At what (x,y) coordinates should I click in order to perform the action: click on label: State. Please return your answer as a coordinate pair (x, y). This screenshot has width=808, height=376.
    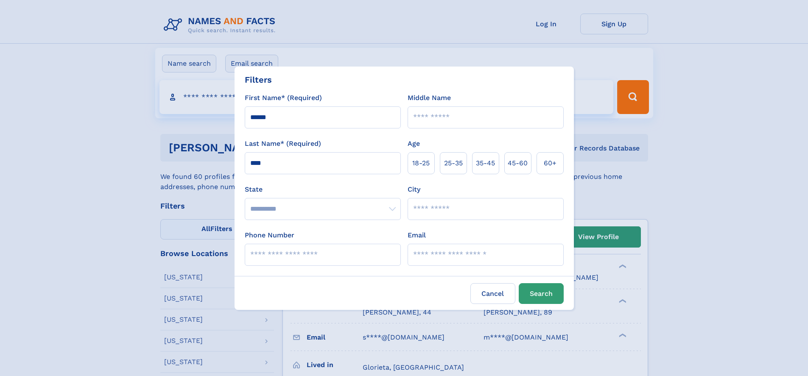
    Looking at the image, I should click on (323, 190).